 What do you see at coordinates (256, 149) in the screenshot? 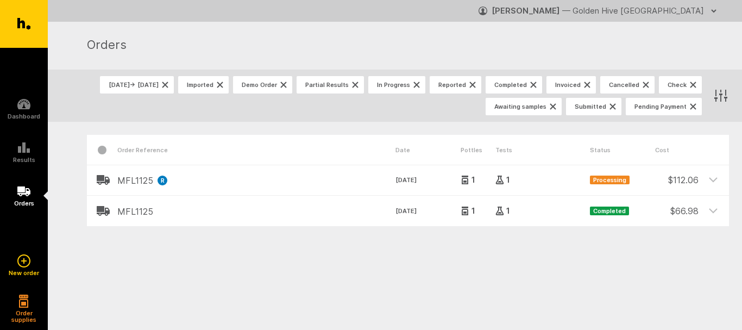
I see `div: Order Reference` at bounding box center [256, 149].